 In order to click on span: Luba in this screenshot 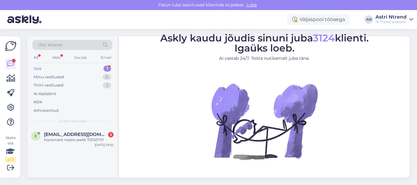, I will do `click(252, 5)`.